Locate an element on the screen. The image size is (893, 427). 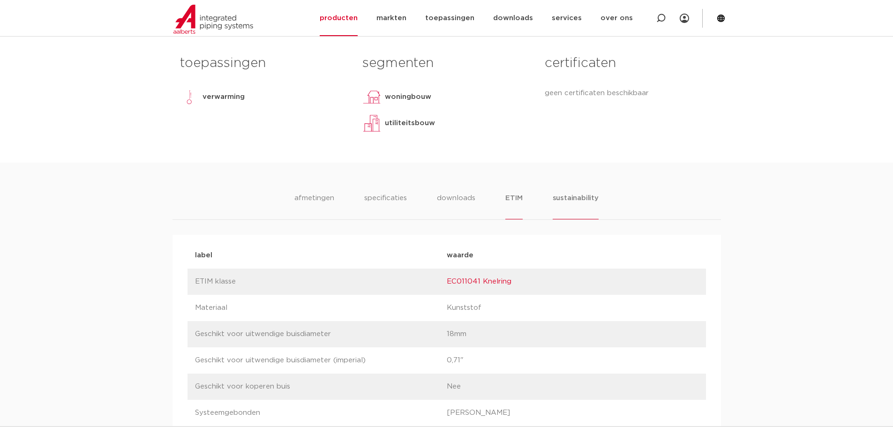
img: utiliteitsbouw is located at coordinates (372, 123).